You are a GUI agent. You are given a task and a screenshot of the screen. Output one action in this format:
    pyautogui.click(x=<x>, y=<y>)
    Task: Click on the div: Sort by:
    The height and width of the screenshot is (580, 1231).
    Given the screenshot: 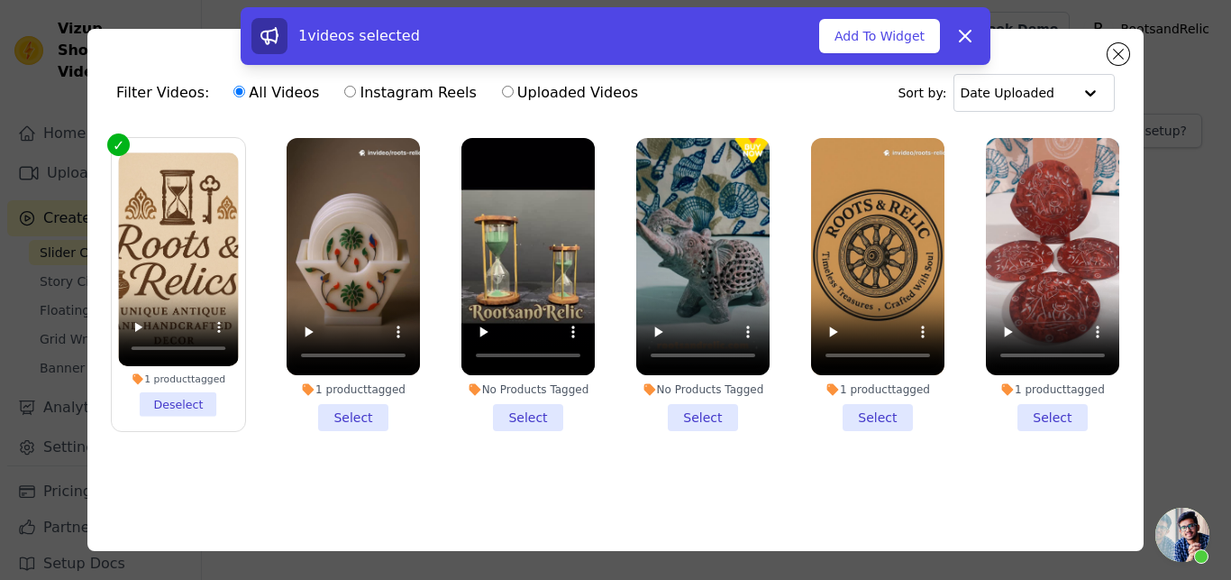 What is the action you would take?
    pyautogui.click(x=1006, y=93)
    